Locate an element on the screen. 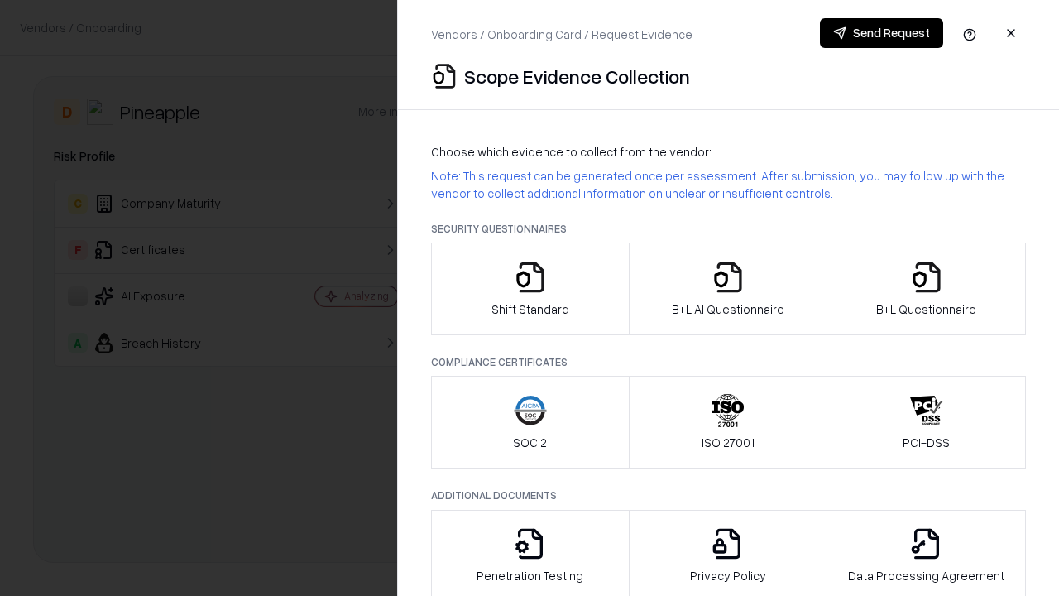 This screenshot has width=1059, height=596. p: B+L Questionnaire is located at coordinates (926, 309).